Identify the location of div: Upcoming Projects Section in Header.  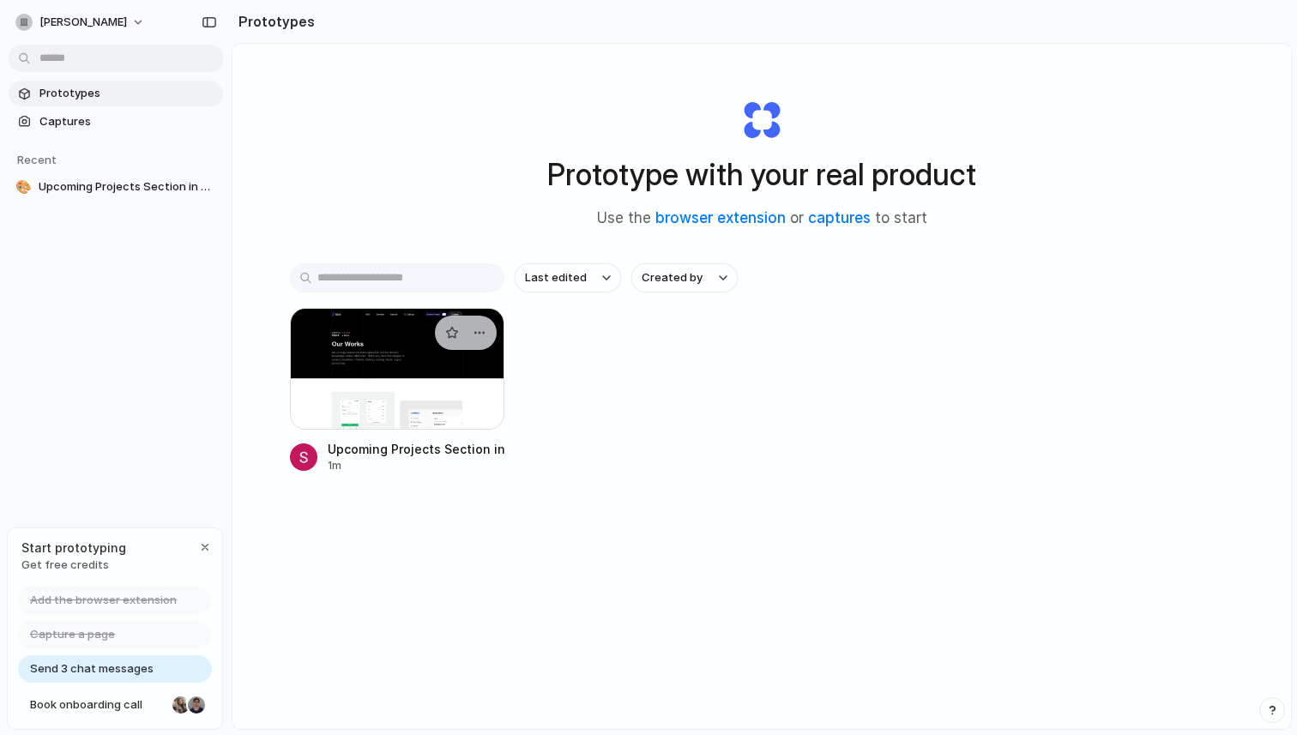
(416, 449).